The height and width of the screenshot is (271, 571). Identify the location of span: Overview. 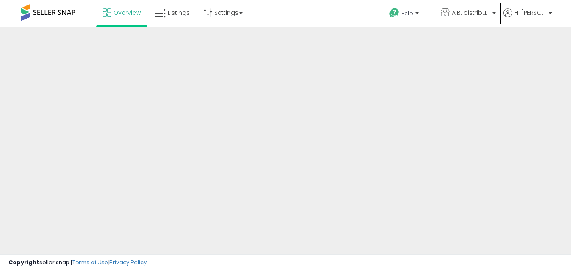
(127, 13).